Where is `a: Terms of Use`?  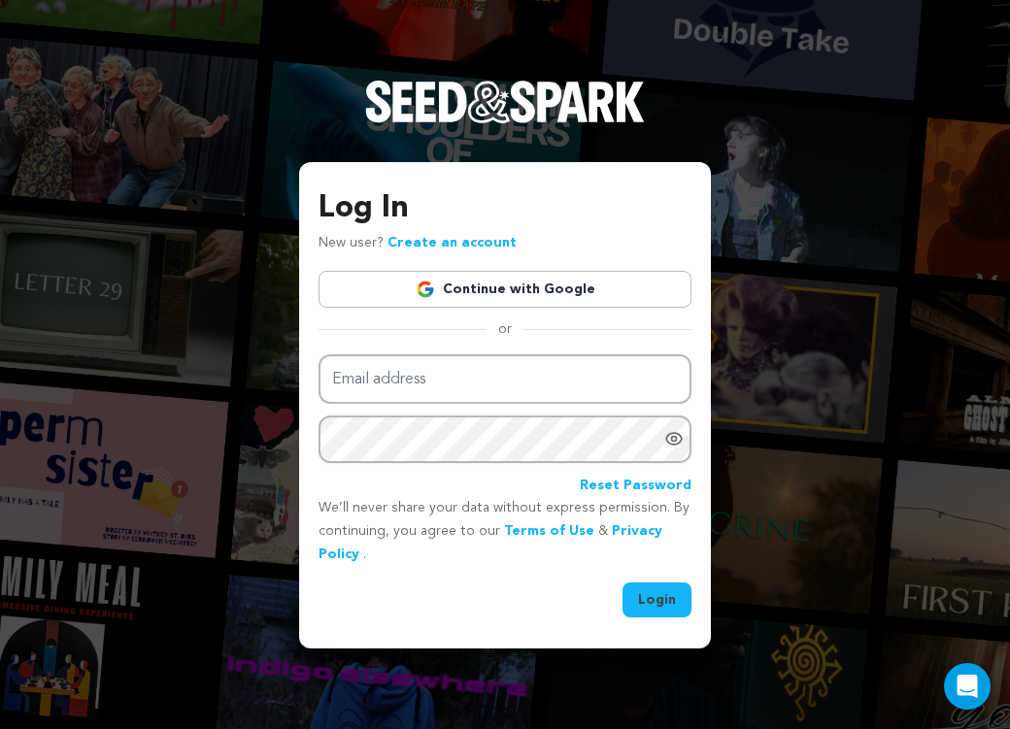
a: Terms of Use is located at coordinates (549, 531).